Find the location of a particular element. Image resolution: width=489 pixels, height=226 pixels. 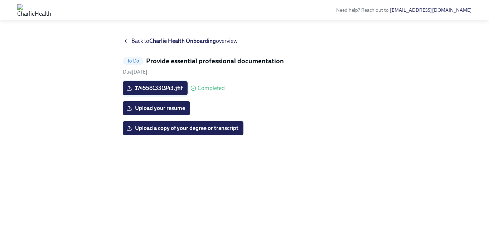

span: Back to overview is located at coordinates (184, 41).